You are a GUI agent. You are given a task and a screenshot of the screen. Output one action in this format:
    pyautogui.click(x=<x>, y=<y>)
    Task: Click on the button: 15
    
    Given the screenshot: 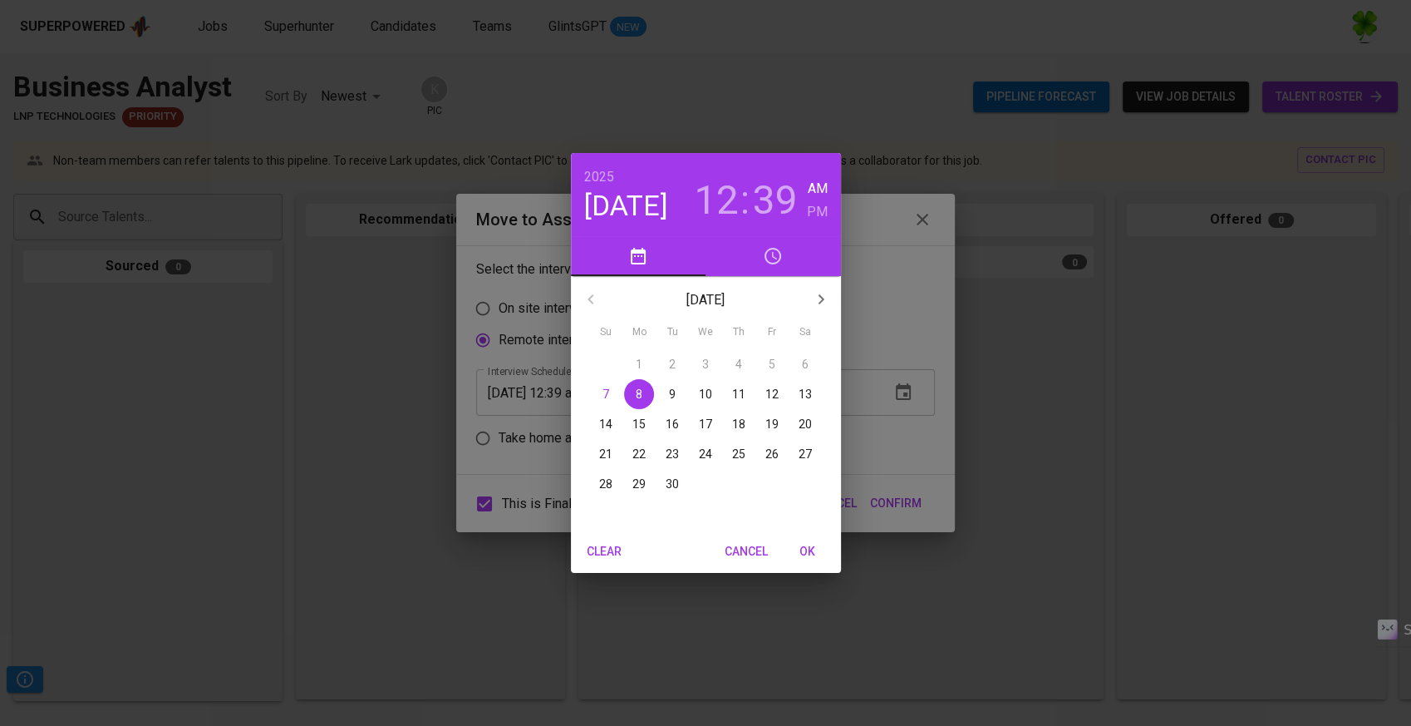 What is the action you would take?
    pyautogui.click(x=639, y=424)
    